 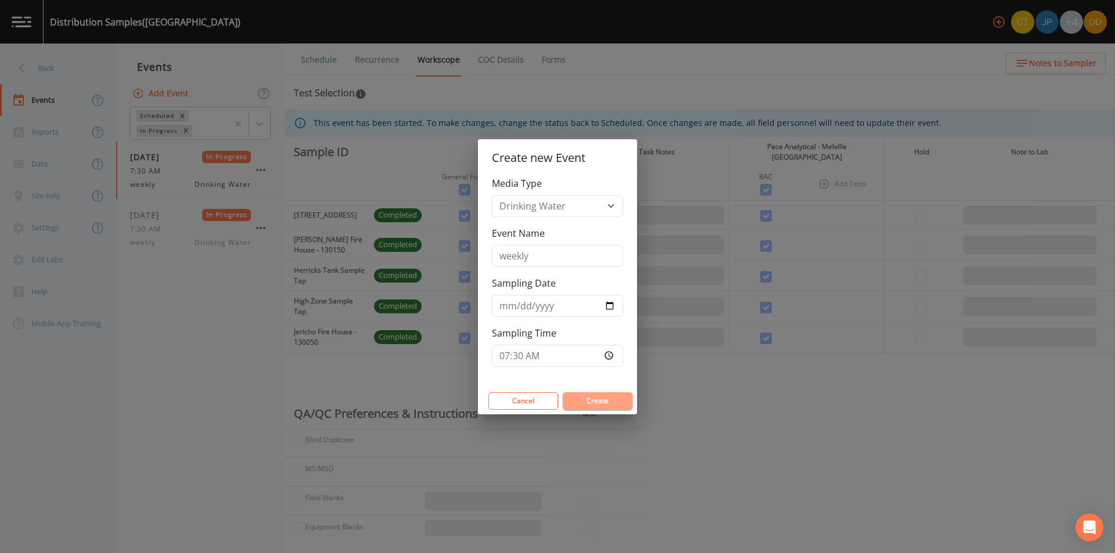 I want to click on label: Media Type, so click(x=517, y=183).